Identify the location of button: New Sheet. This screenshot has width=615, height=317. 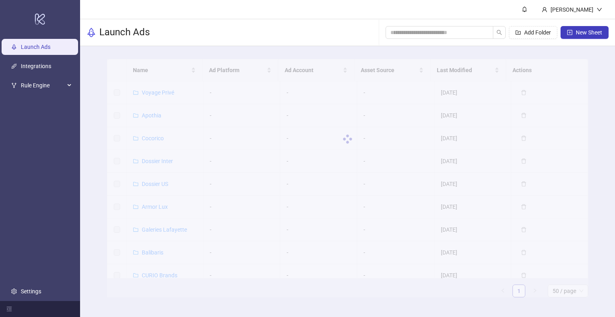
(584, 32).